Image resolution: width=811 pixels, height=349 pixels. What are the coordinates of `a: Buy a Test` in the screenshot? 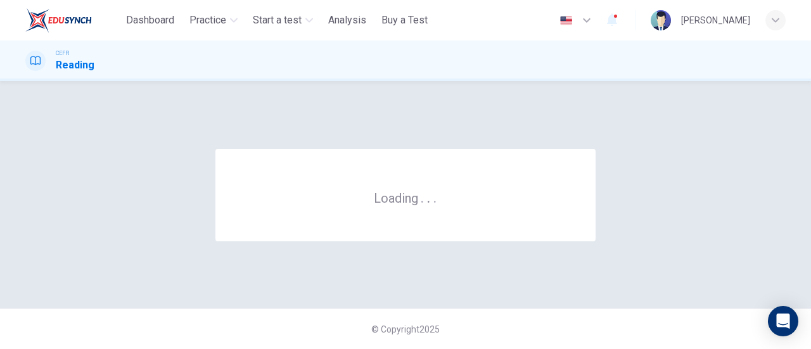 It's located at (404, 20).